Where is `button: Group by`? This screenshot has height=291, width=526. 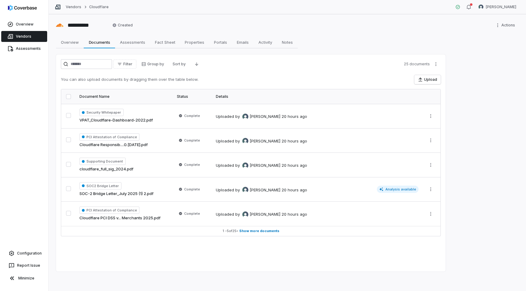 button: Group by is located at coordinates (152, 64).